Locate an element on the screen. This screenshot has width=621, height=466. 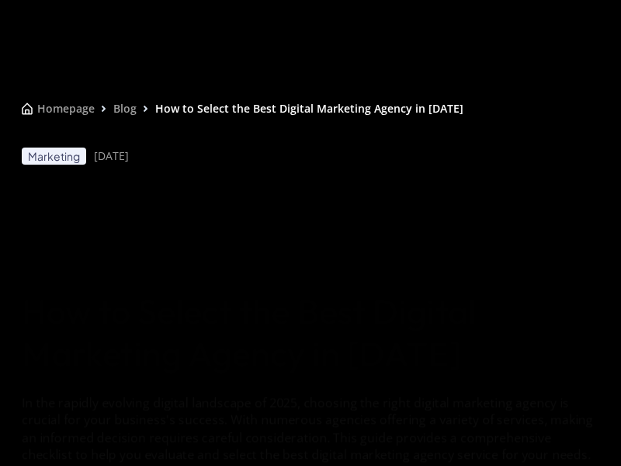
div: Marketing is located at coordinates (54, 156).